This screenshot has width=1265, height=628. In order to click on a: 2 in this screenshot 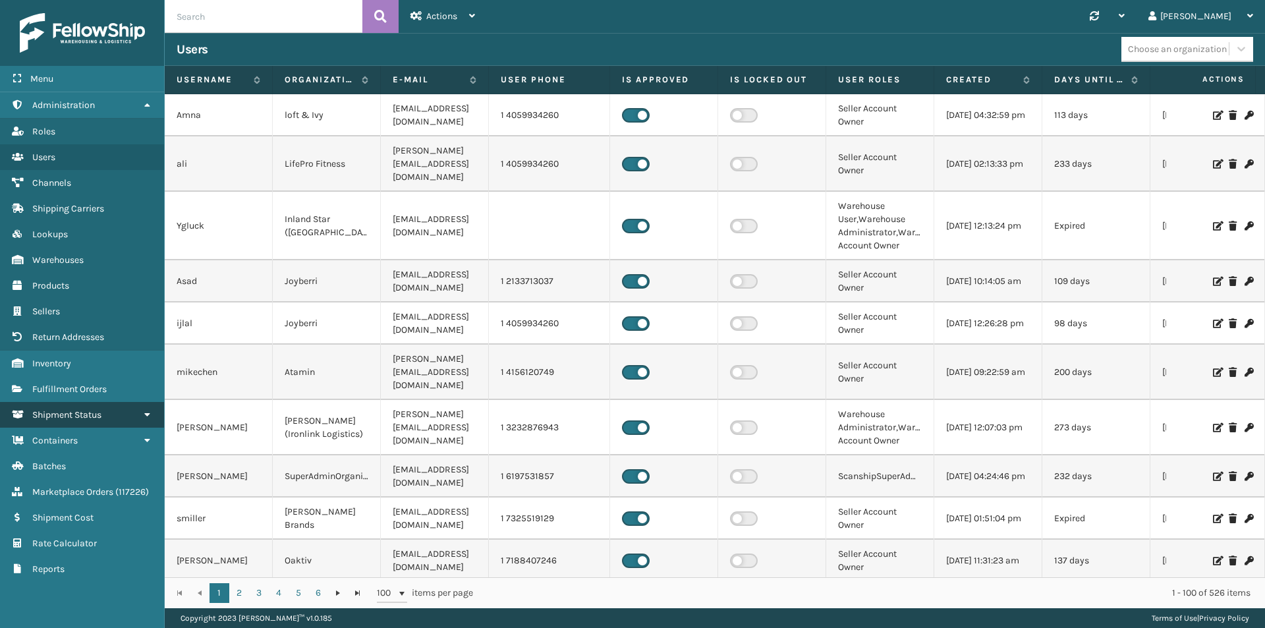, I will do `click(239, 593)`.